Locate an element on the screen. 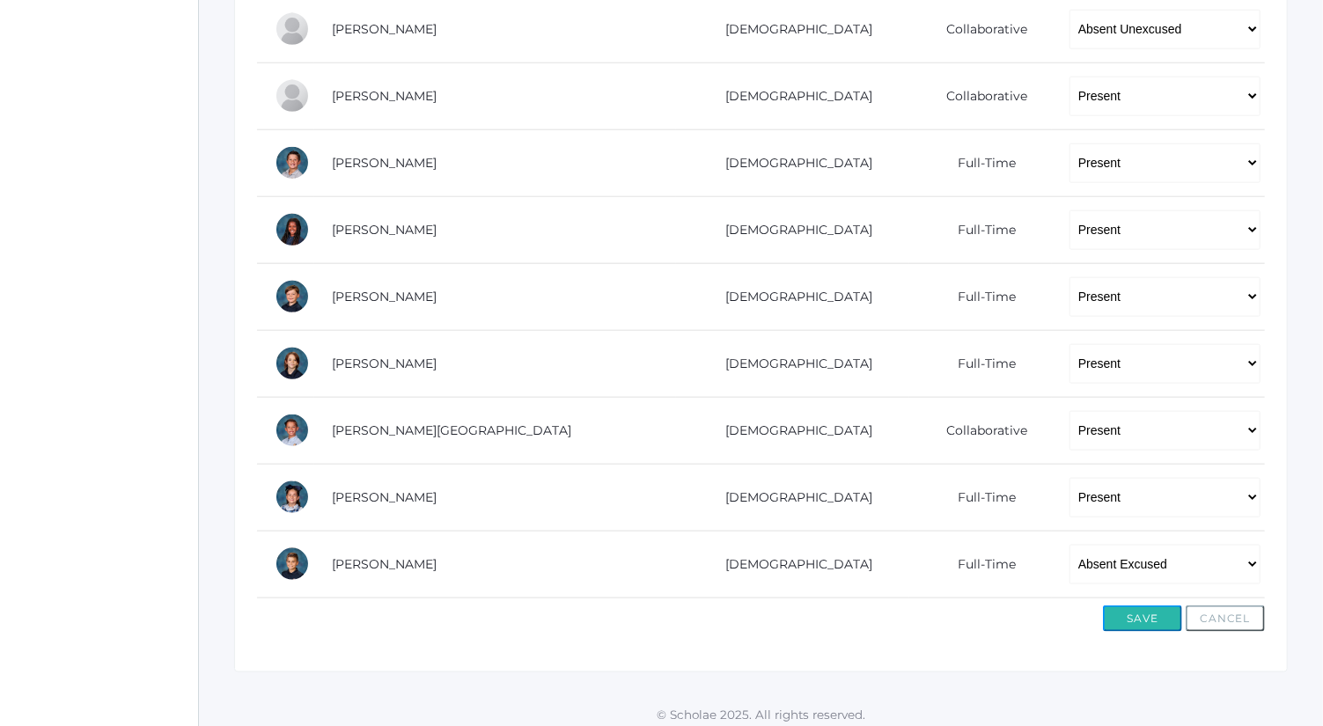  button: Save is located at coordinates (1143, 619).